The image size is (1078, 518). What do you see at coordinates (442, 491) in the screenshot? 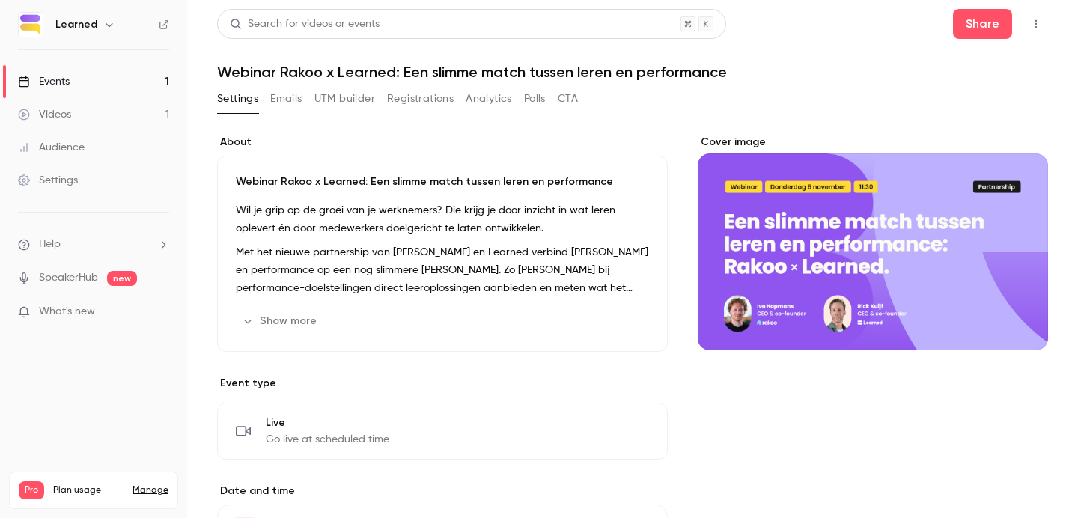
I see `label: Date and time` at bounding box center [442, 491].